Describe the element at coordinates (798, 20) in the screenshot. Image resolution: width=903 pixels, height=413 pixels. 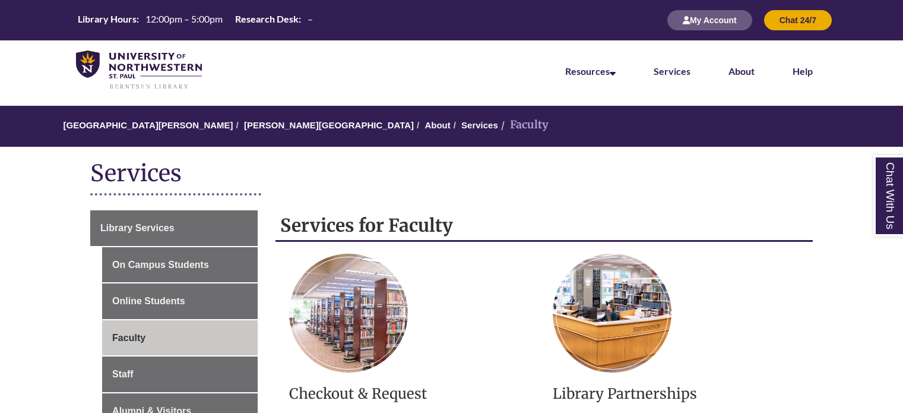
I see `button: Chat 24/7` at that location.